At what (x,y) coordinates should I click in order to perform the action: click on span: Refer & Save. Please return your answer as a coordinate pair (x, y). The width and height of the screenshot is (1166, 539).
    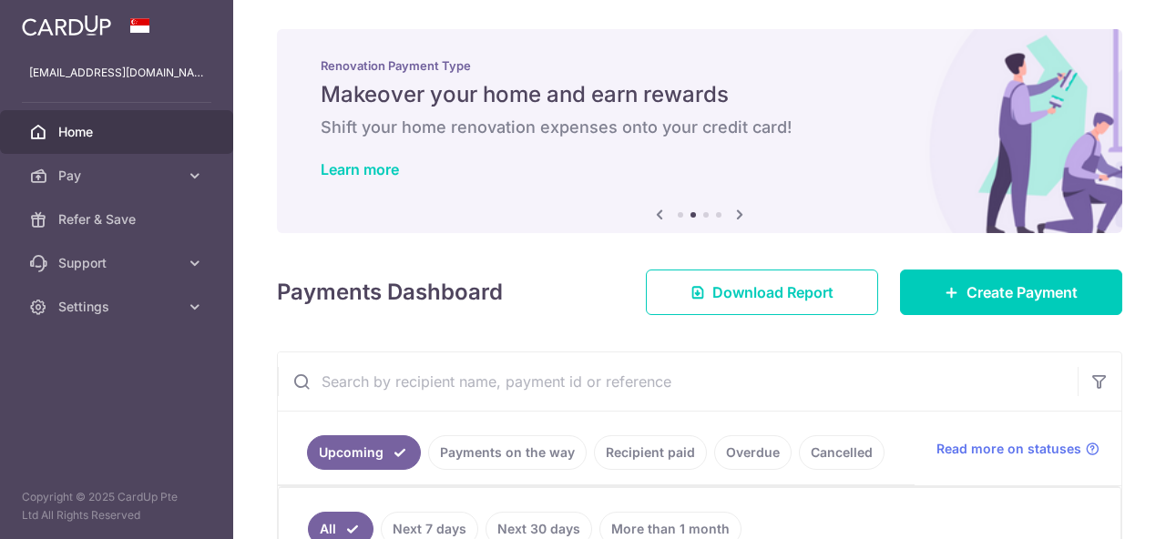
    Looking at the image, I should click on (118, 220).